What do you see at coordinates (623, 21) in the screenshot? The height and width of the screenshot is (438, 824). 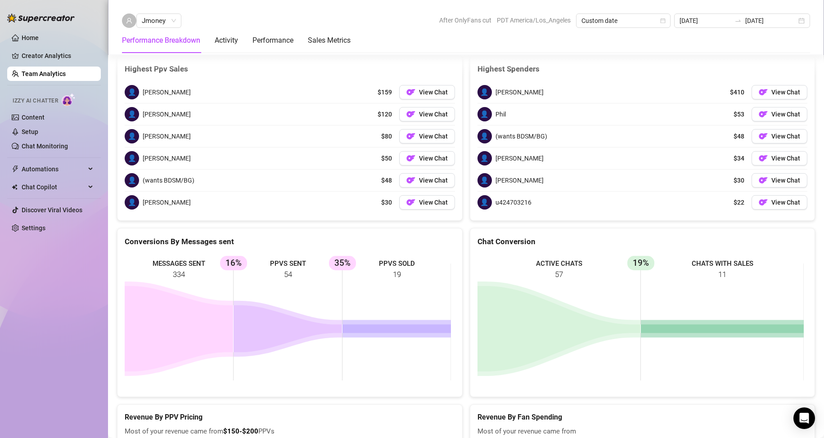 I see `span: Custom date` at bounding box center [623, 21].